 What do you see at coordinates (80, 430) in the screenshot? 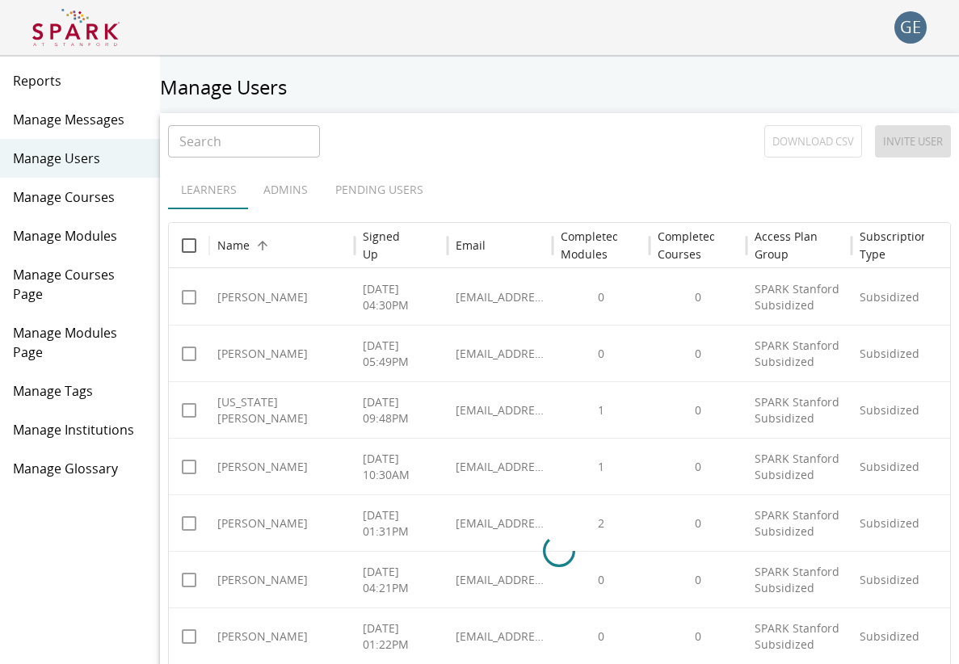
I see `span: Manage Institutions` at bounding box center [80, 430].